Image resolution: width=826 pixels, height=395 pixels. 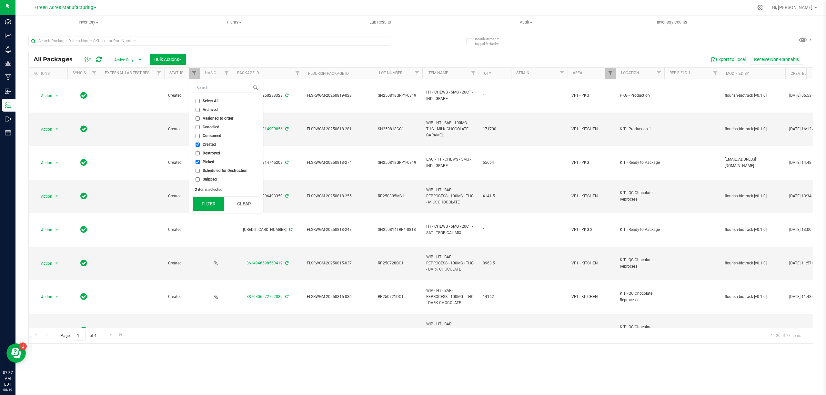 I want to click on span: WIP - HT - BAR - 100MG - THC - MILK CHOCOLATE CARAMEL, so click(x=450, y=129).